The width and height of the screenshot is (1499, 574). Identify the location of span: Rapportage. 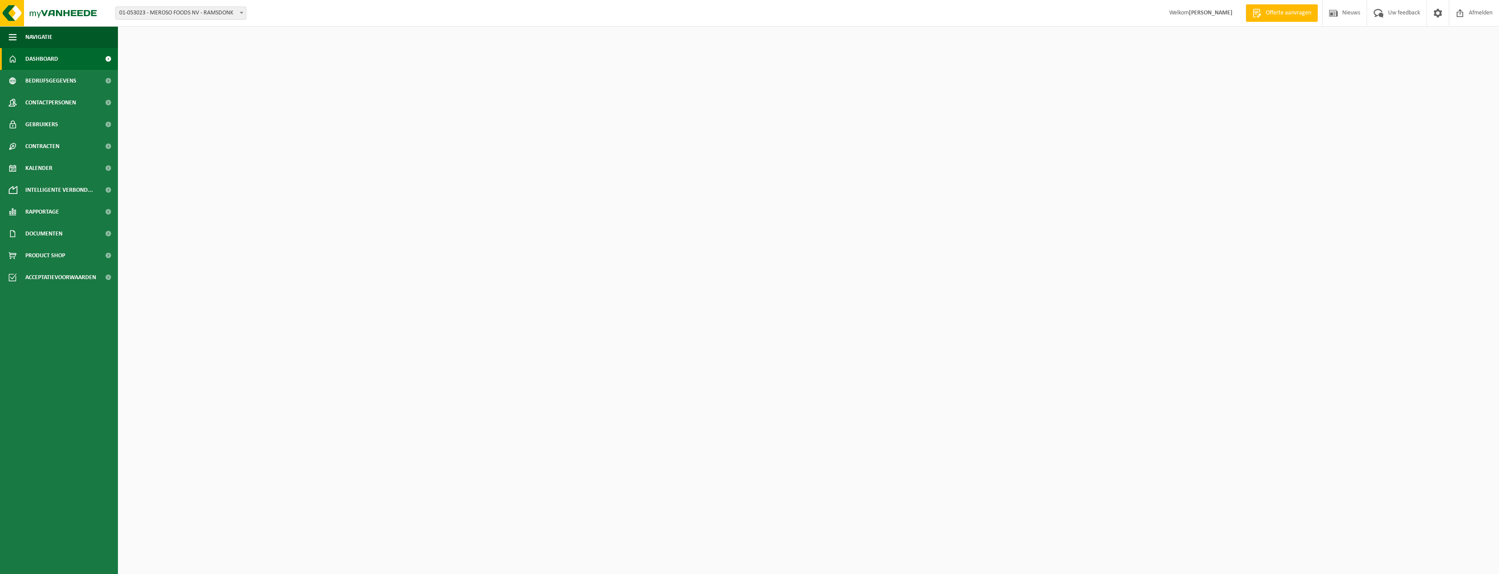
(42, 212).